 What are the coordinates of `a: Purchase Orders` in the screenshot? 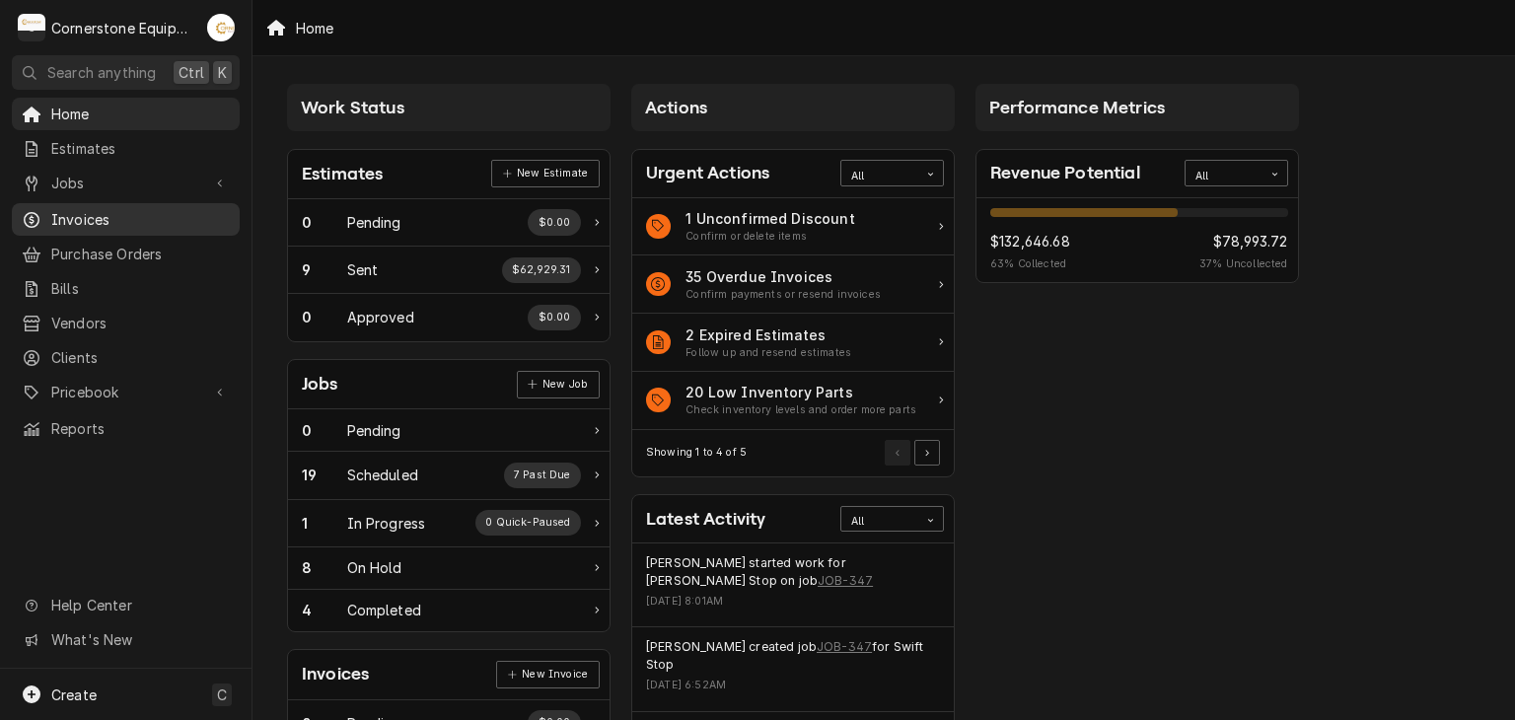 It's located at (125, 254).